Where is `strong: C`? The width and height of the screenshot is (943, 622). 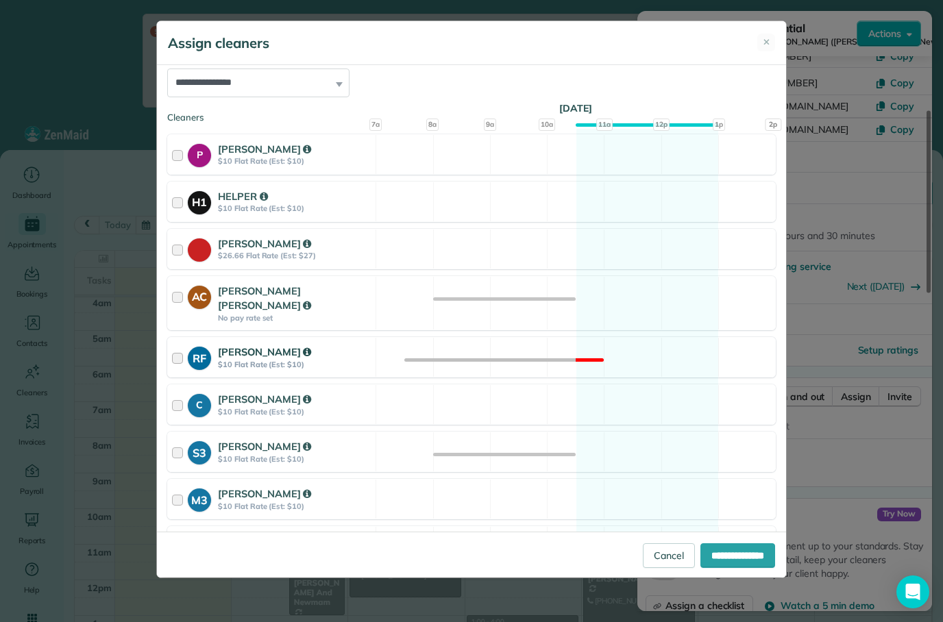 strong: C is located at coordinates (199, 403).